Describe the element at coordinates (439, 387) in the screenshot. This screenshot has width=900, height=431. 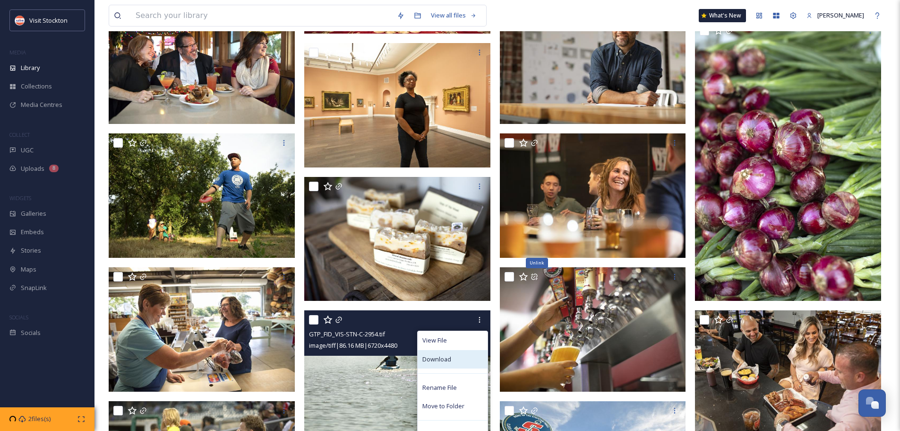
I see `span: Rename File` at that location.